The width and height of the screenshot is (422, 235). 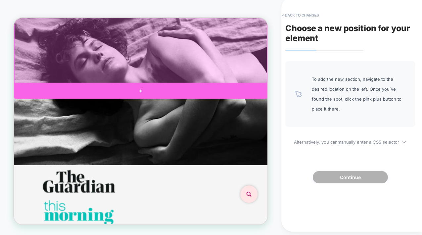 What do you see at coordinates (301, 15) in the screenshot?
I see `button: < Back to changes` at bounding box center [301, 15].